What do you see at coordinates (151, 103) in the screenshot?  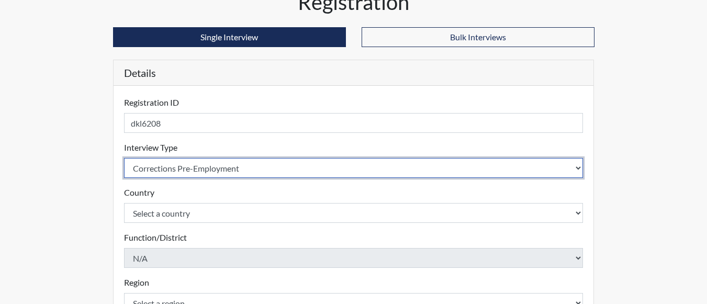 I see `label: Registration ID` at bounding box center [151, 103].